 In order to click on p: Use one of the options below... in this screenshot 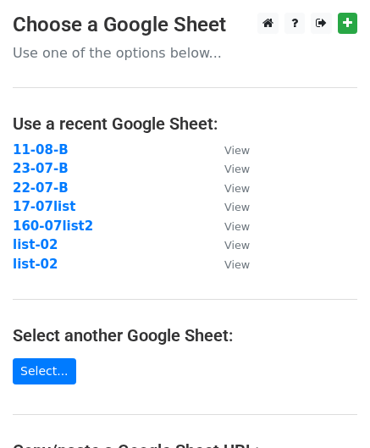, I will do `click(185, 52)`.